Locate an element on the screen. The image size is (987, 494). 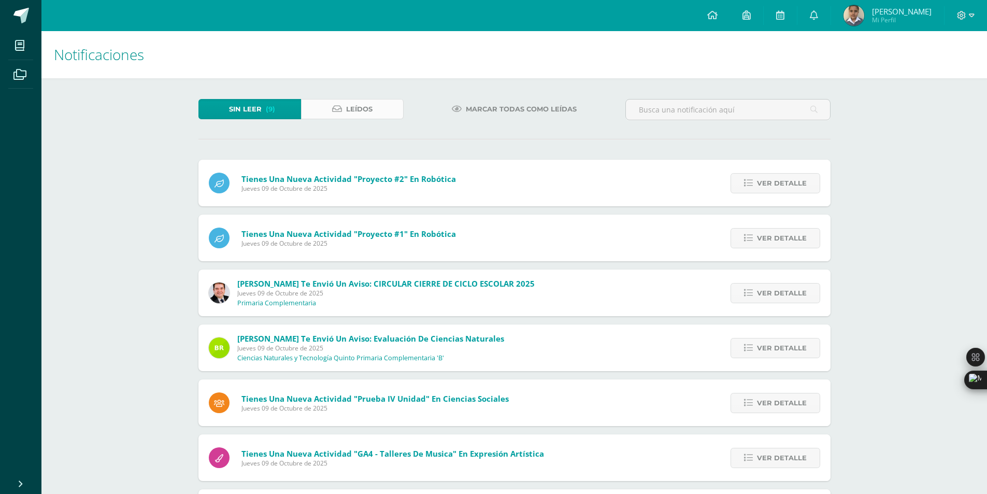
p: Ciencias Naturales y Tecnología Quinto Primaria Complementaria 'B' is located at coordinates (340, 358).